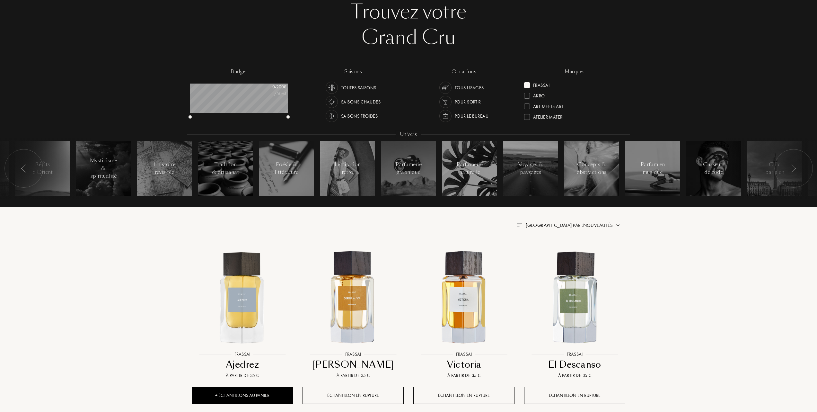 This screenshot has width=817, height=412. Describe the element at coordinates (242, 297) in the screenshot. I see `img: Ajedrez Frassai` at that location.